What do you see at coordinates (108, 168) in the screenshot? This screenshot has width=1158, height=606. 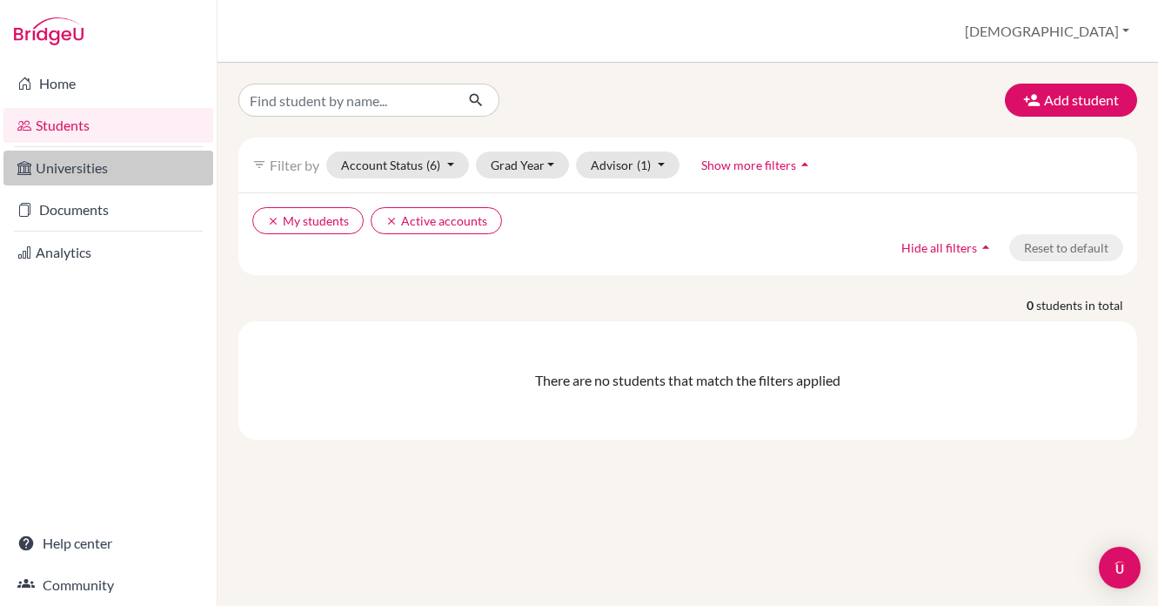 I see `a: Universities` at bounding box center [108, 168].